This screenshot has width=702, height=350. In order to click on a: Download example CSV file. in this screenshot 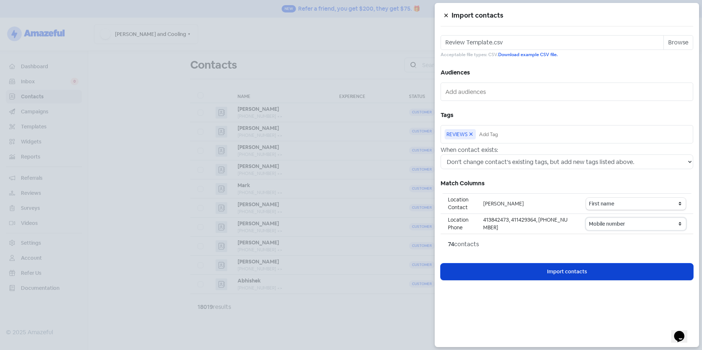, I will do `click(528, 55)`.